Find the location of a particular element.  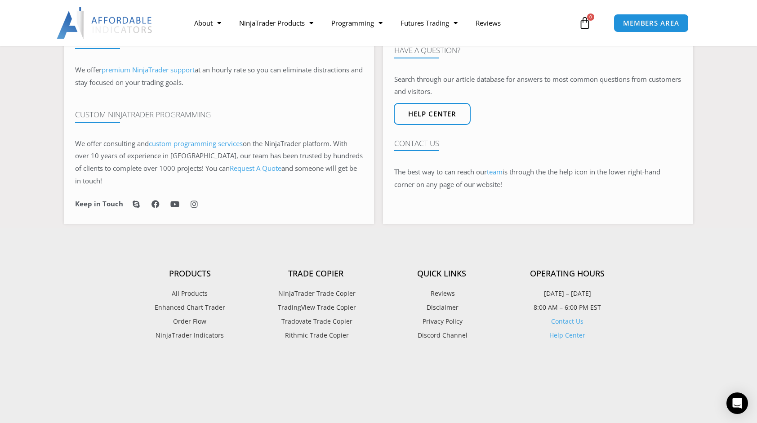

a: MEMBERS AREA is located at coordinates (651, 23).